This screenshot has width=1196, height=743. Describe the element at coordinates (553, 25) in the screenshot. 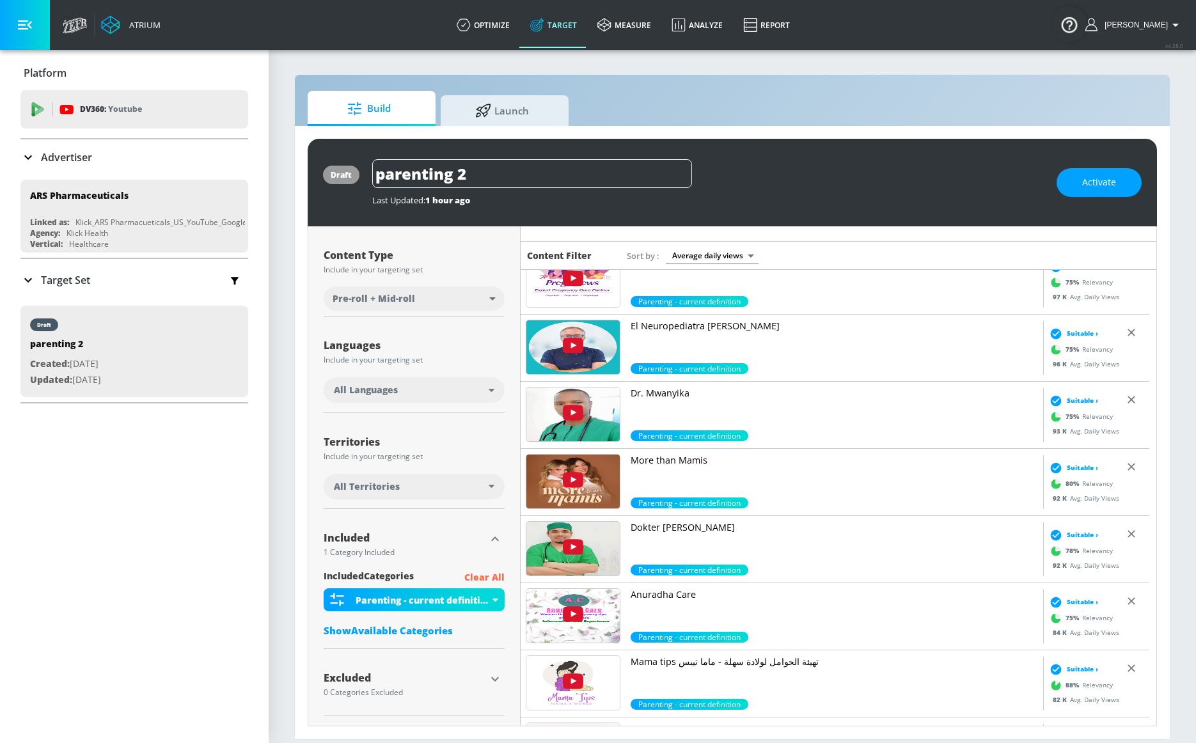

I see `a: Target` at that location.